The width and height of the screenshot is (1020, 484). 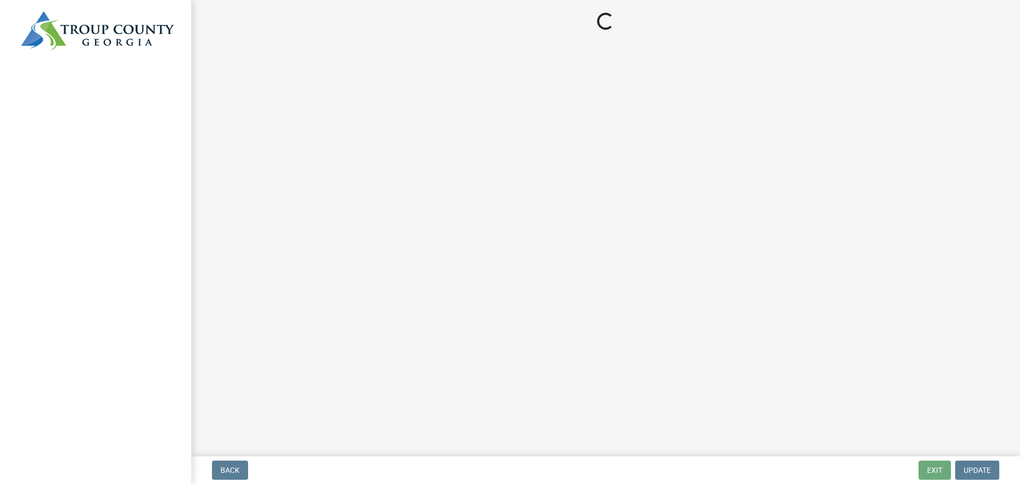 I want to click on span: Back, so click(x=230, y=470).